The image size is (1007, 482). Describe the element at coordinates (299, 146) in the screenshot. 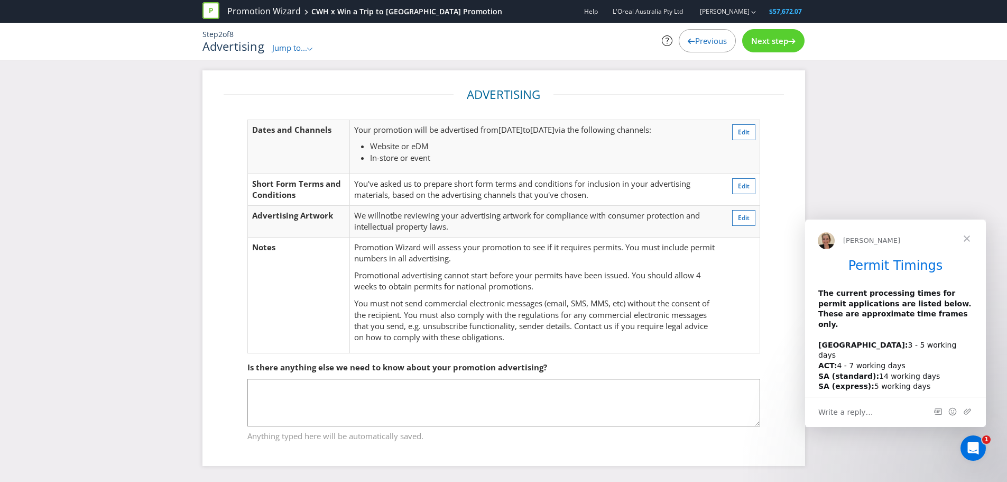

I see `td: Dates and Channels` at that location.